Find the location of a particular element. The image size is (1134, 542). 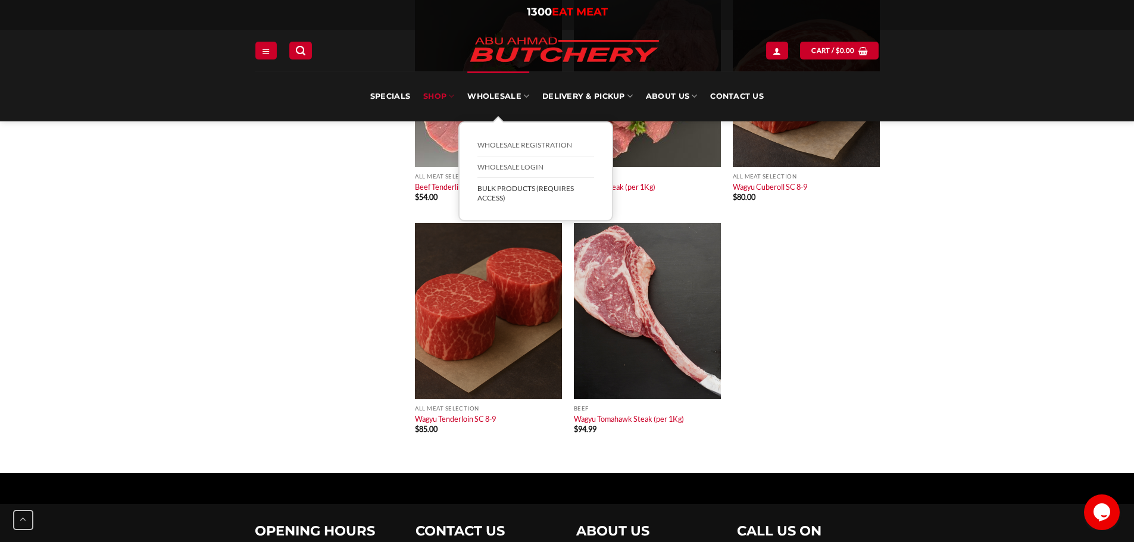

bdi: 0.00 is located at coordinates (845, 50).